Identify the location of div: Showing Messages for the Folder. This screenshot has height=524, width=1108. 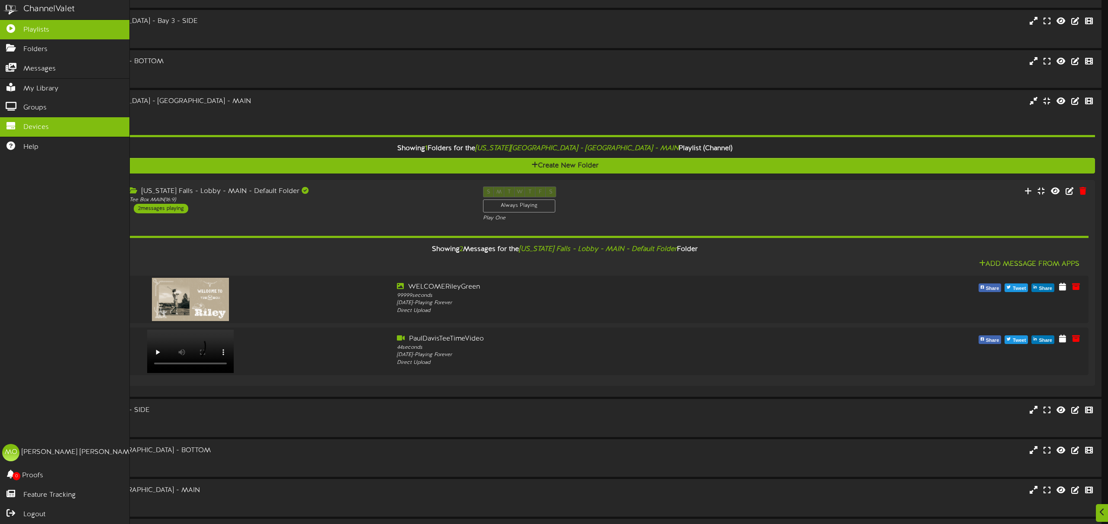
(565, 249).